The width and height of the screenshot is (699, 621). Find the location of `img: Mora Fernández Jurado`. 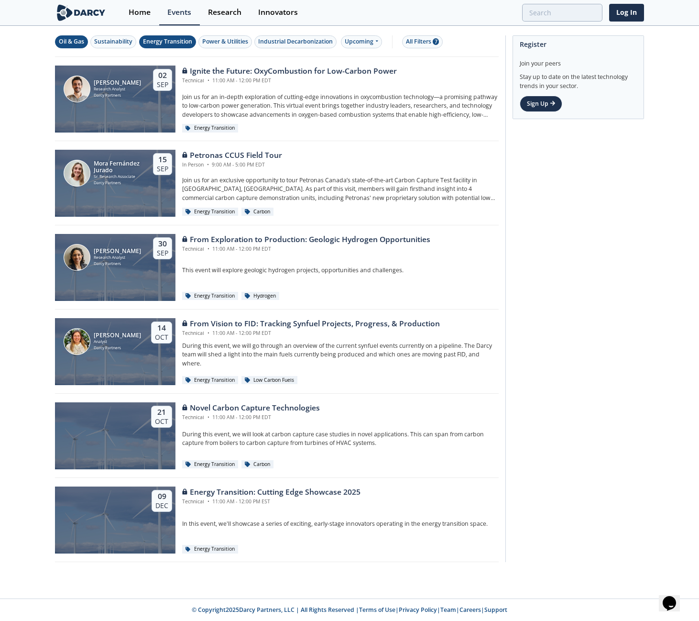

img: Mora Fernández Jurado is located at coordinates (77, 173).